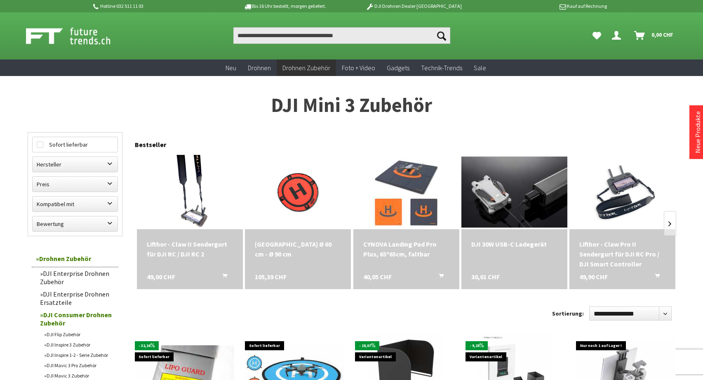  I want to click on p: Kauf auf Rechnung, so click(543, 6).